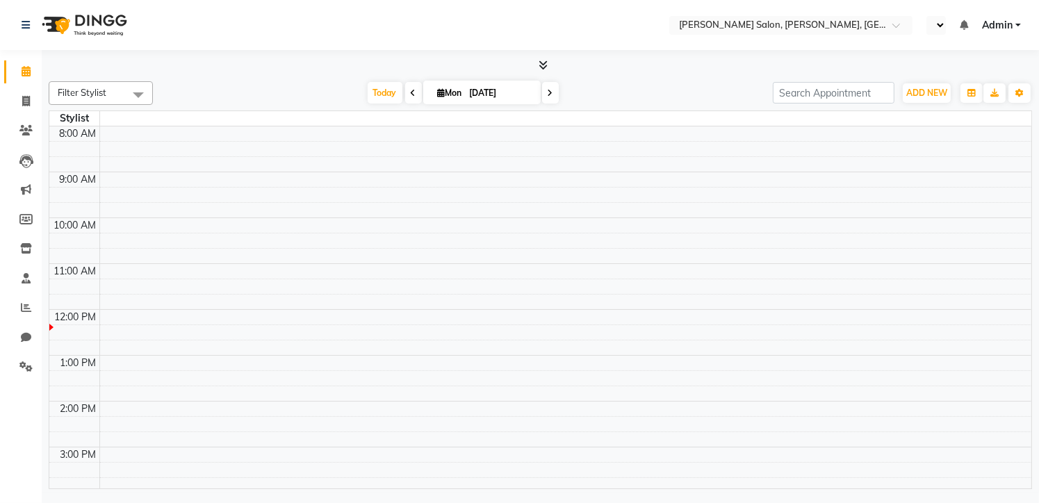 The width and height of the screenshot is (1039, 503). I want to click on div: 10:00 AM, so click(75, 225).